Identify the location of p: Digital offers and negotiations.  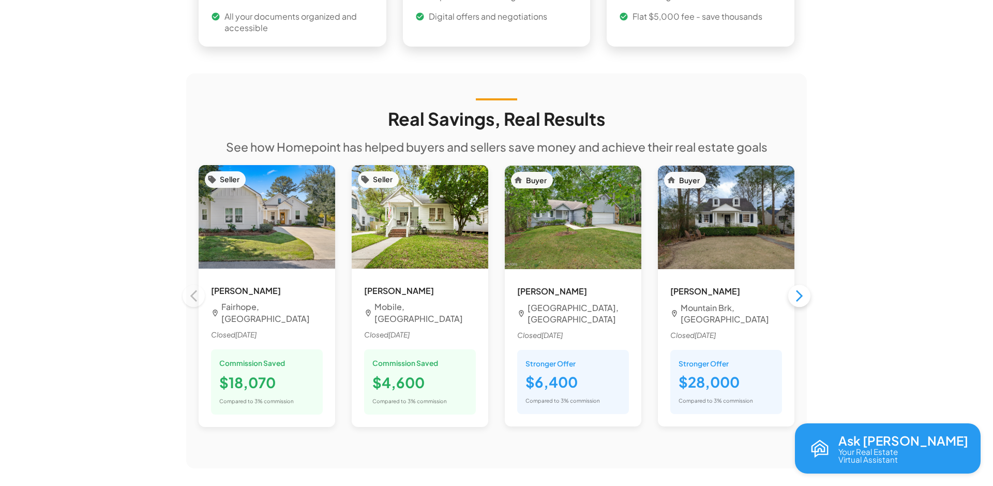
(488, 17).